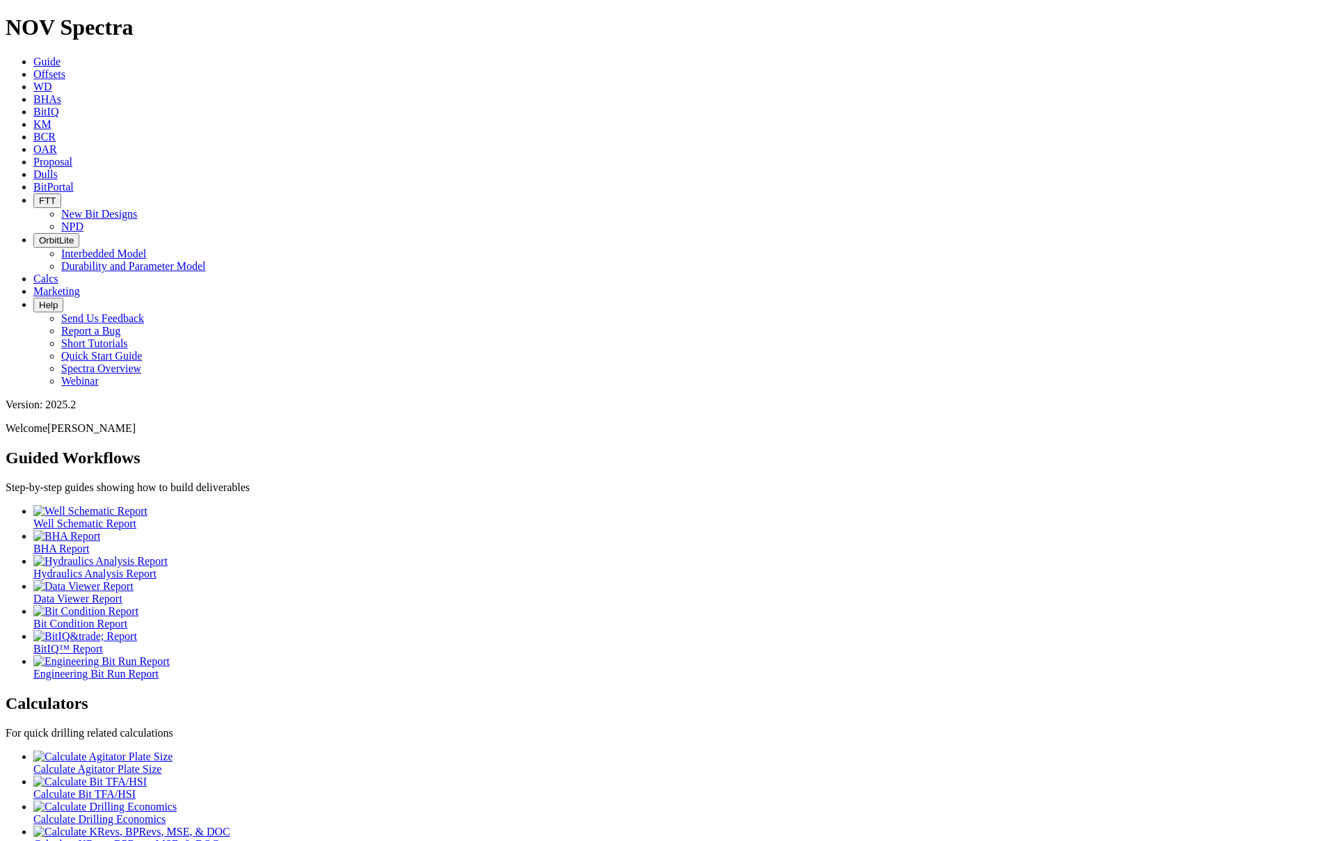 The image size is (1326, 841). Describe the element at coordinates (56, 240) in the screenshot. I see `button: OrbitLite` at that location.